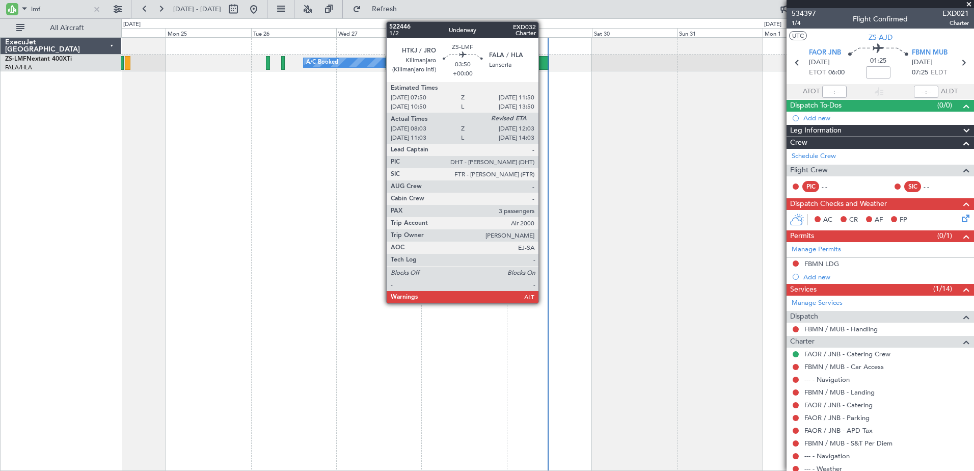 This screenshot has width=974, height=471. What do you see at coordinates (912, 186) in the screenshot?
I see `div: SIC` at bounding box center [912, 186].